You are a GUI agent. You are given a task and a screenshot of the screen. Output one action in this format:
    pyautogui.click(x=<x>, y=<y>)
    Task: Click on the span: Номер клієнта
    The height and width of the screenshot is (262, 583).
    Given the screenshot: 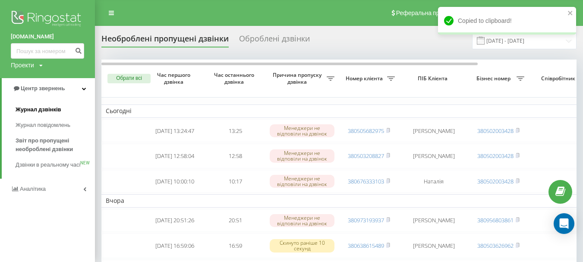 What is the action you would take?
    pyautogui.click(x=365, y=79)
    